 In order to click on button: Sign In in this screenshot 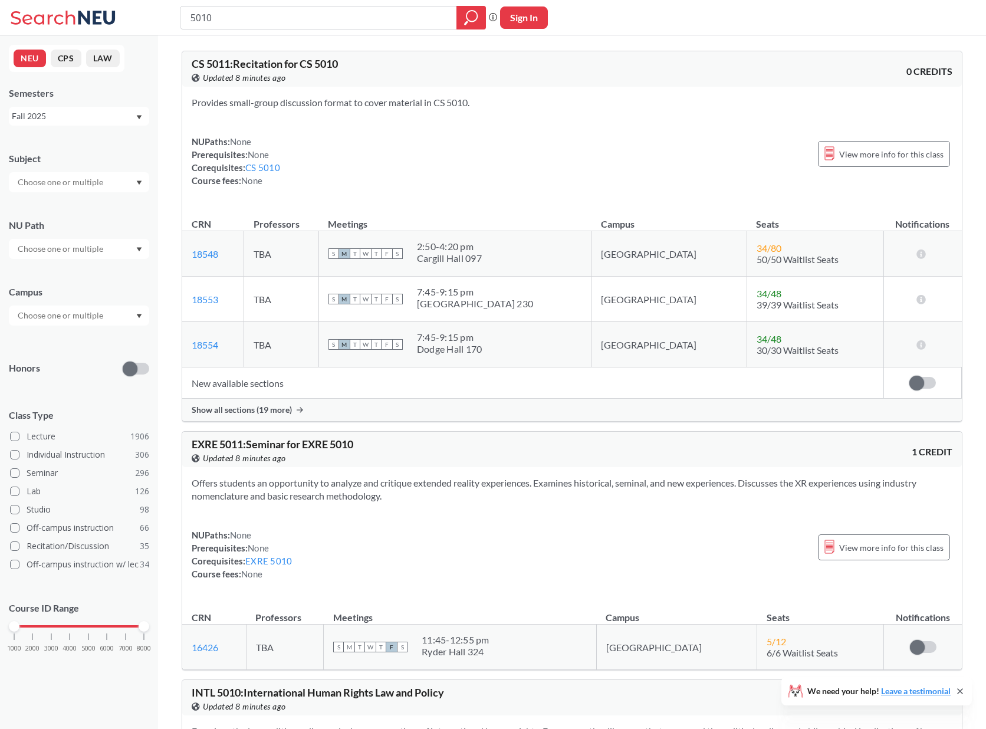, I will do `click(523, 18)`.